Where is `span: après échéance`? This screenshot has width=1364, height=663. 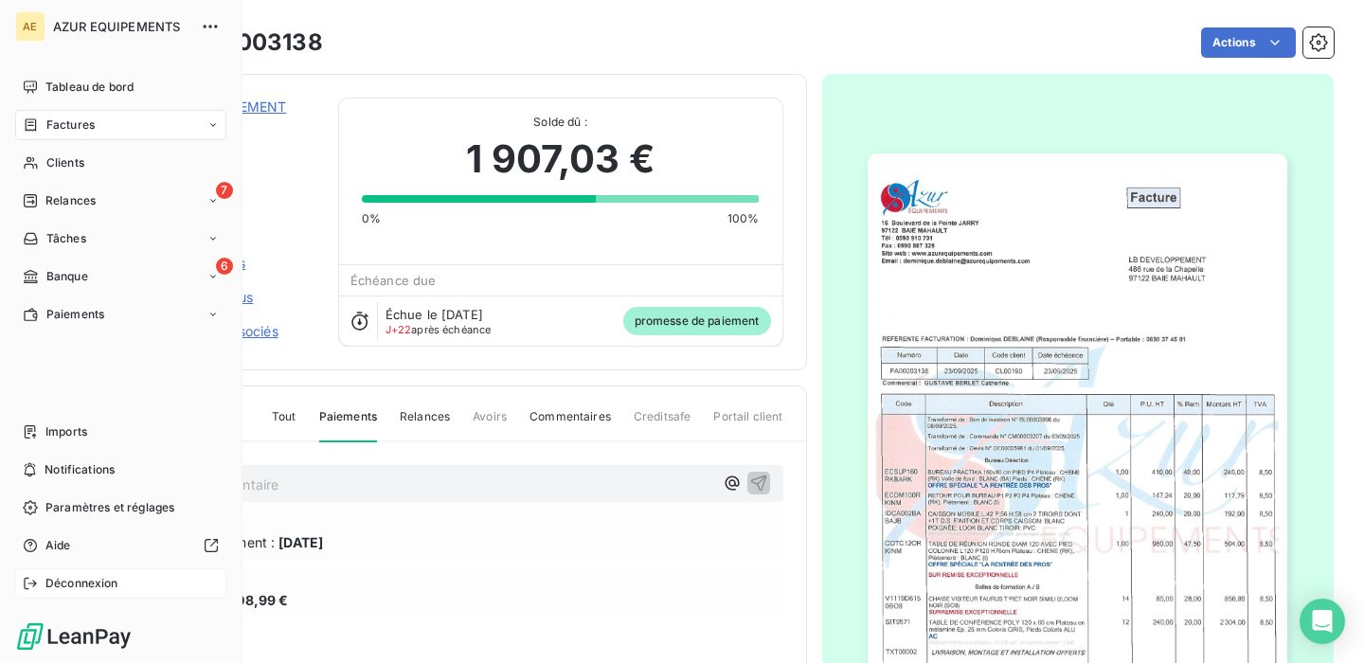 span: après échéance is located at coordinates (439, 330).